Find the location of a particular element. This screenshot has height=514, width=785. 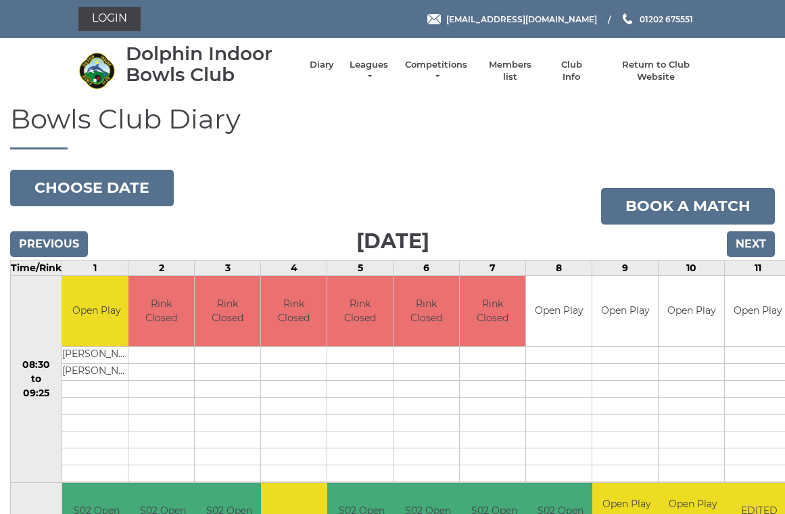

input: Previous is located at coordinates (49, 244).